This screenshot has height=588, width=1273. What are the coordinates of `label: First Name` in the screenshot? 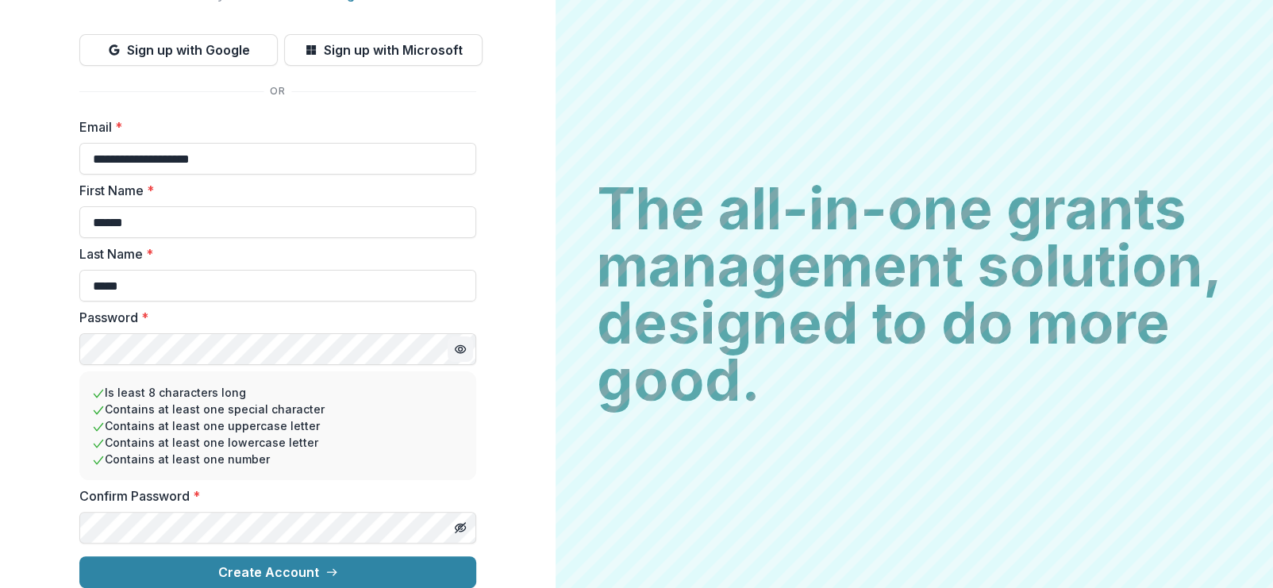 It's located at (273, 191).